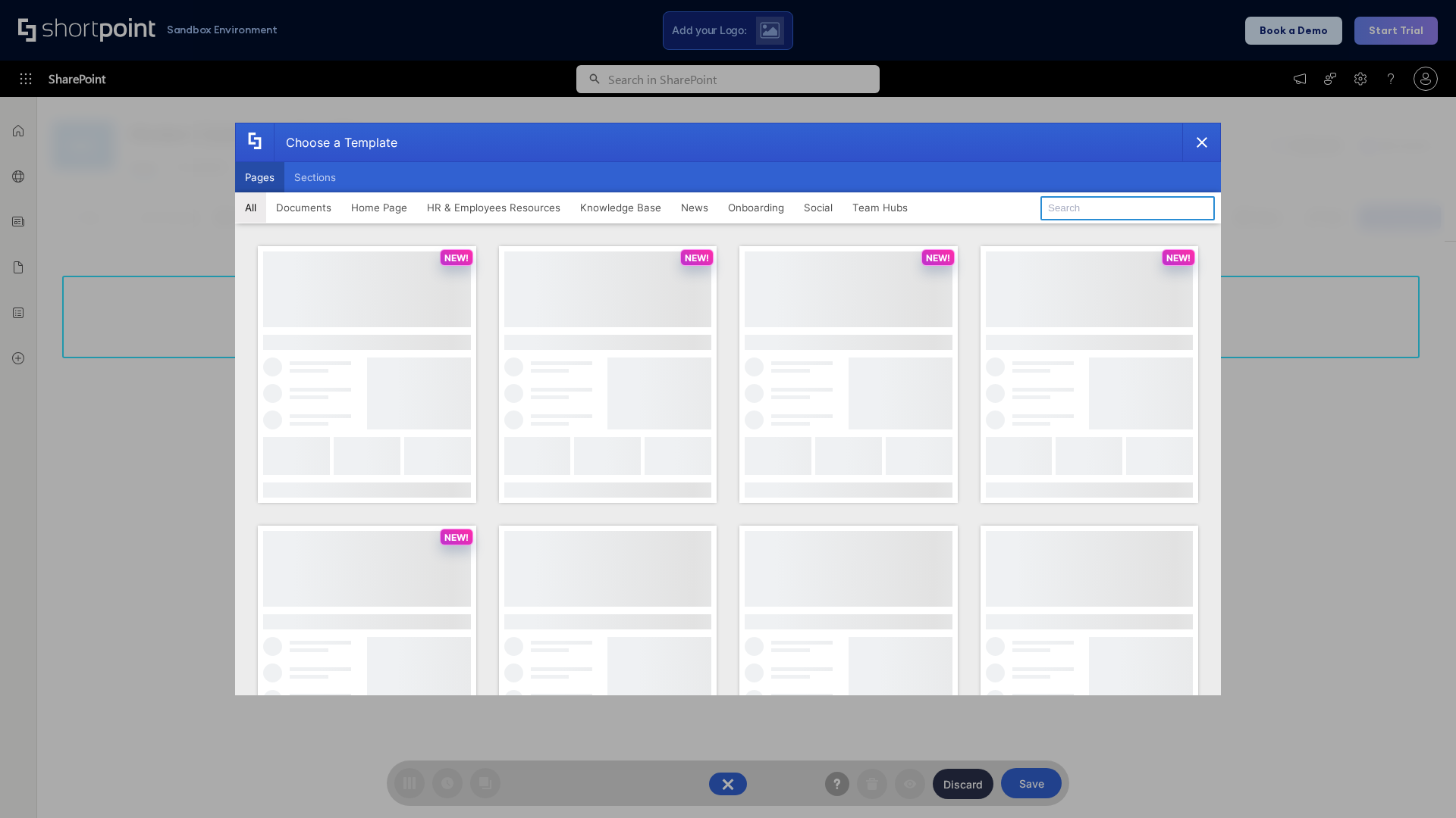 This screenshot has width=1456, height=818. What do you see at coordinates (259, 178) in the screenshot?
I see `button: Pages` at bounding box center [259, 178].